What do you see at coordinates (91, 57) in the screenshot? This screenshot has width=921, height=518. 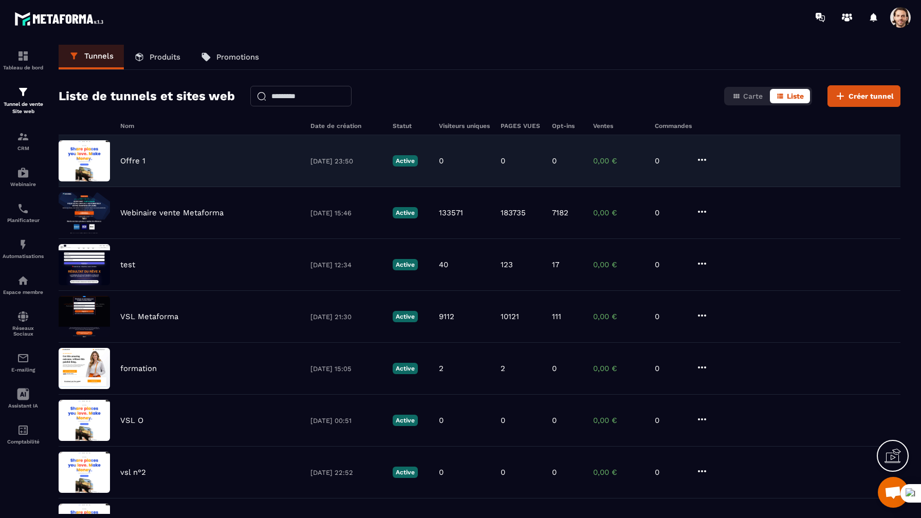 I see `a: Tunnels` at bounding box center [91, 57].